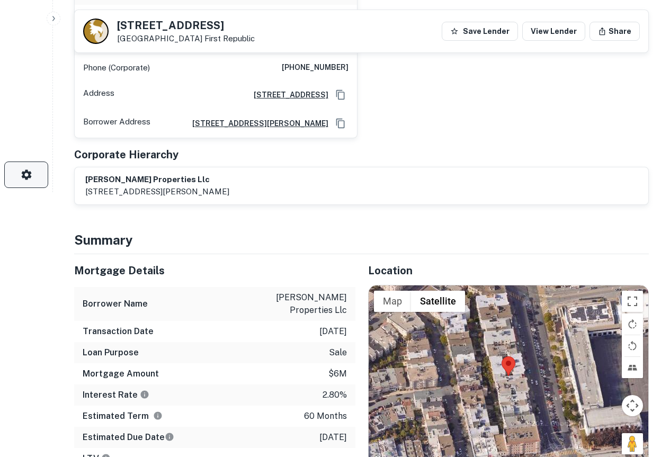 Image resolution: width=670 pixels, height=457 pixels. I want to click on h6: Transaction Date, so click(118, 331).